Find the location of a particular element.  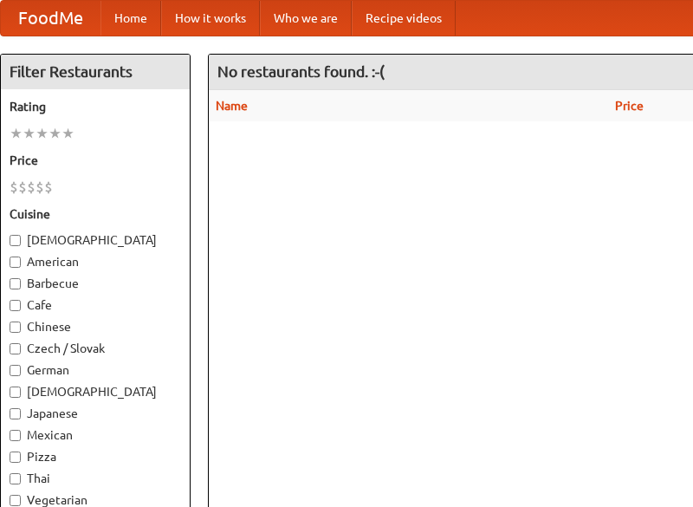

label: Japanese is located at coordinates (95, 413).